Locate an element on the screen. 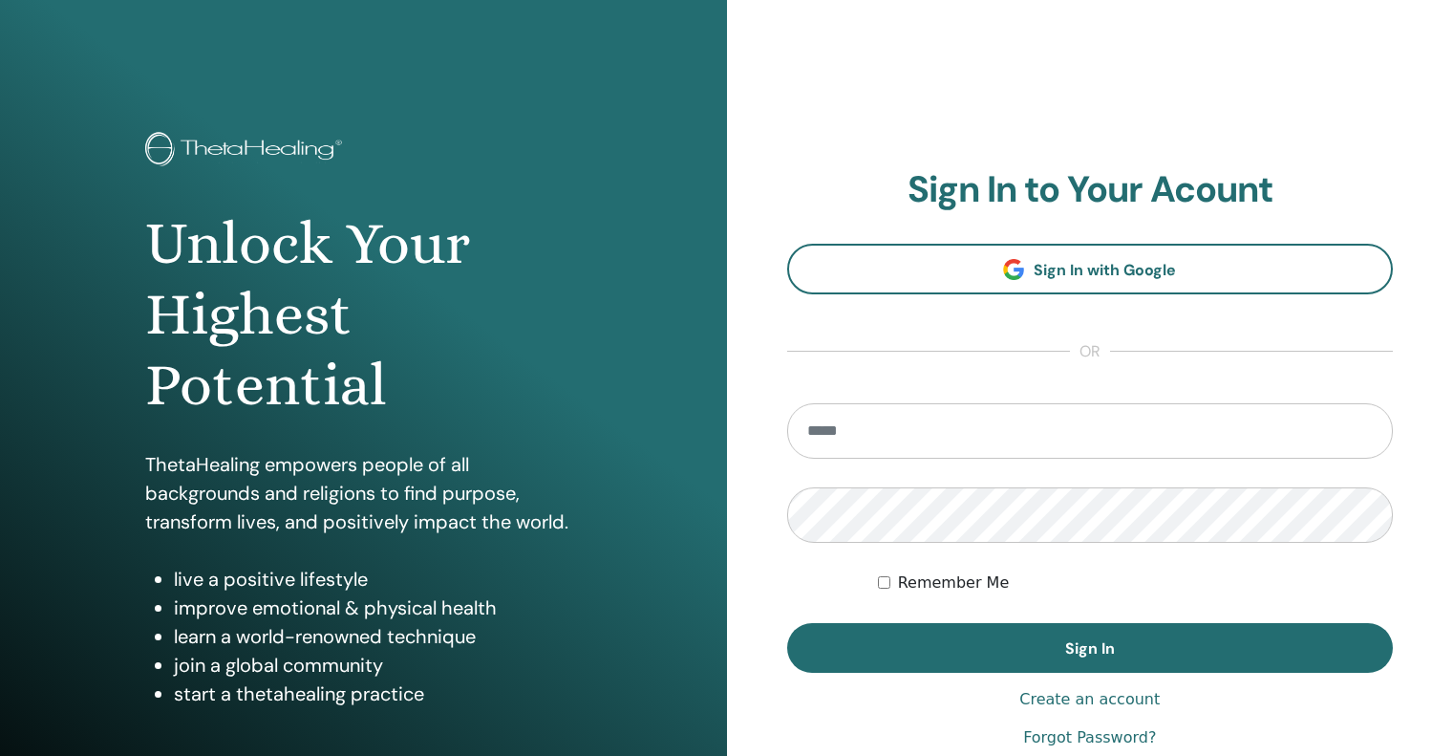 The image size is (1453, 756). li: start a thetahealing practice is located at coordinates (377, 694).